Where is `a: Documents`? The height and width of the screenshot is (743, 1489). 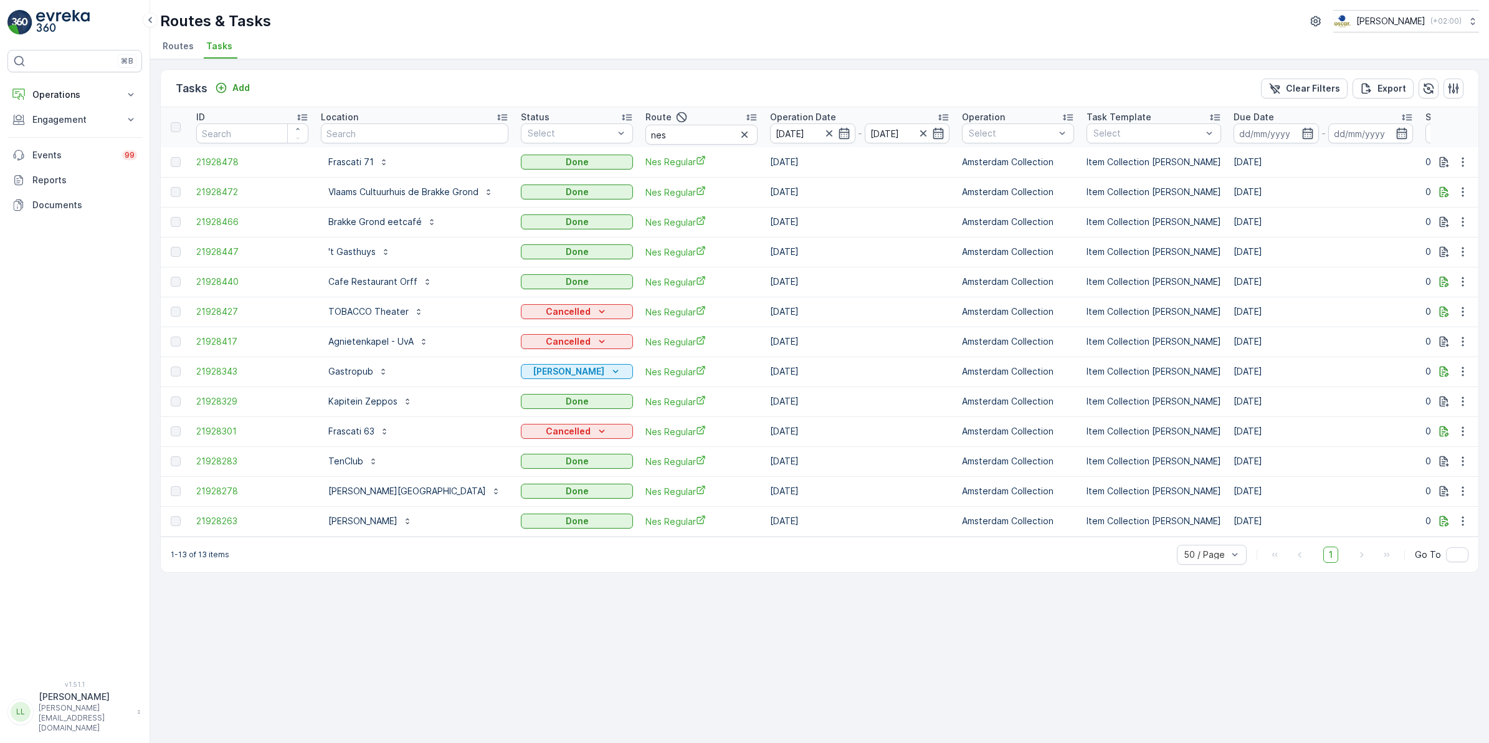
a: Documents is located at coordinates (75, 205).